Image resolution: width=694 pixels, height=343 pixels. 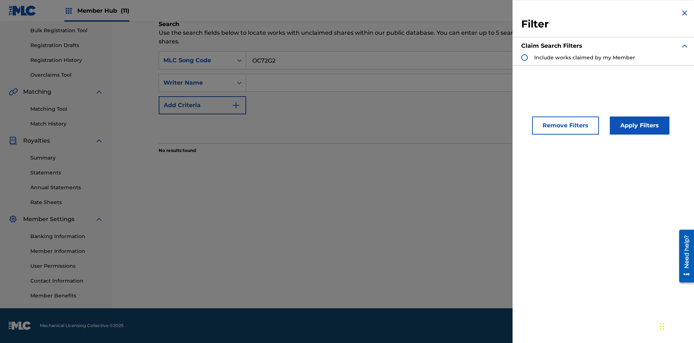 I want to click on img: Member Settings, so click(x=13, y=219).